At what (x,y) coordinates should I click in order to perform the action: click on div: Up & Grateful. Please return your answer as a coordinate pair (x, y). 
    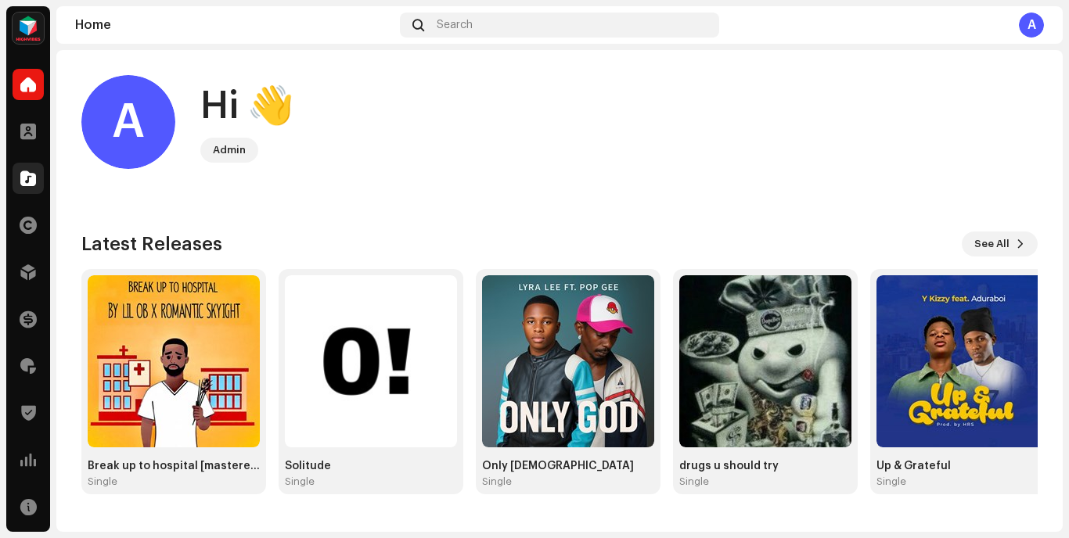
    Looking at the image, I should click on (962, 466).